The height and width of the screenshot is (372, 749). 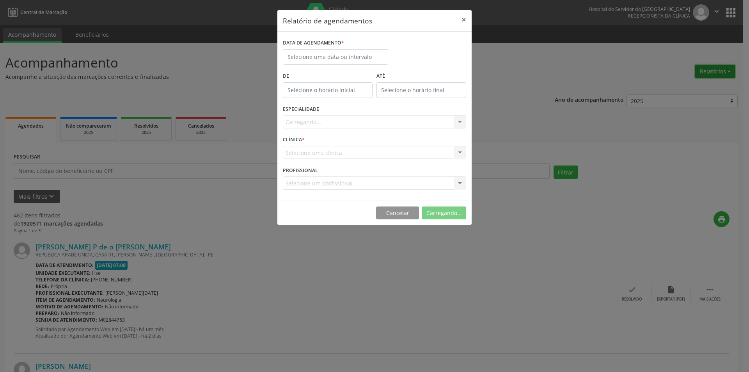 I want to click on input: Selecione uma data ou intervalo, so click(x=335, y=57).